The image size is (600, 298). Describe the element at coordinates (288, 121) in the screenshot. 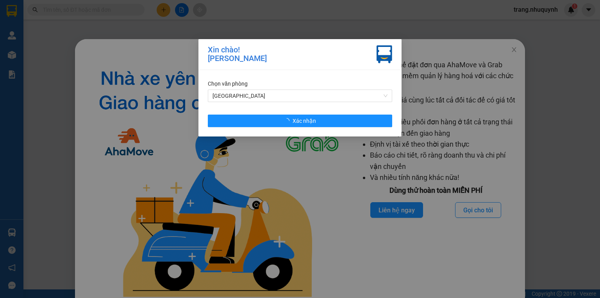

I see `span: loading` at that location.